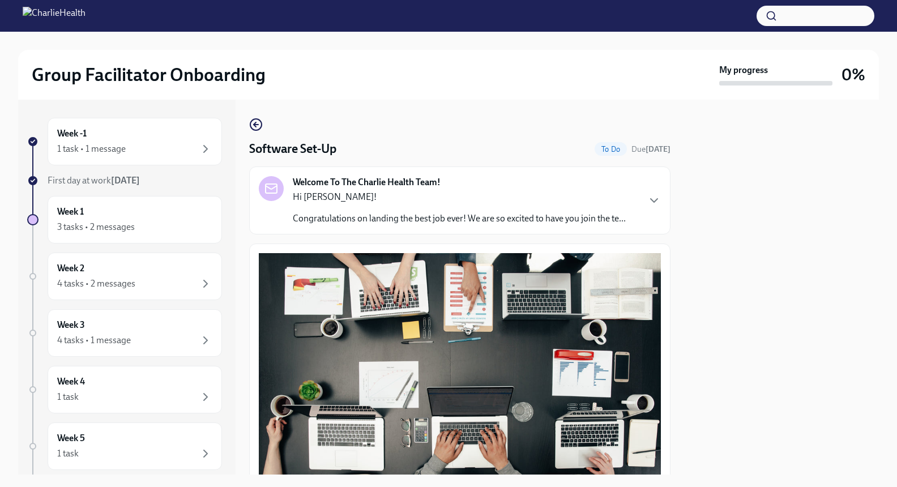 Image resolution: width=897 pixels, height=487 pixels. What do you see at coordinates (651, 149) in the screenshot?
I see `span: Due` at bounding box center [651, 149].